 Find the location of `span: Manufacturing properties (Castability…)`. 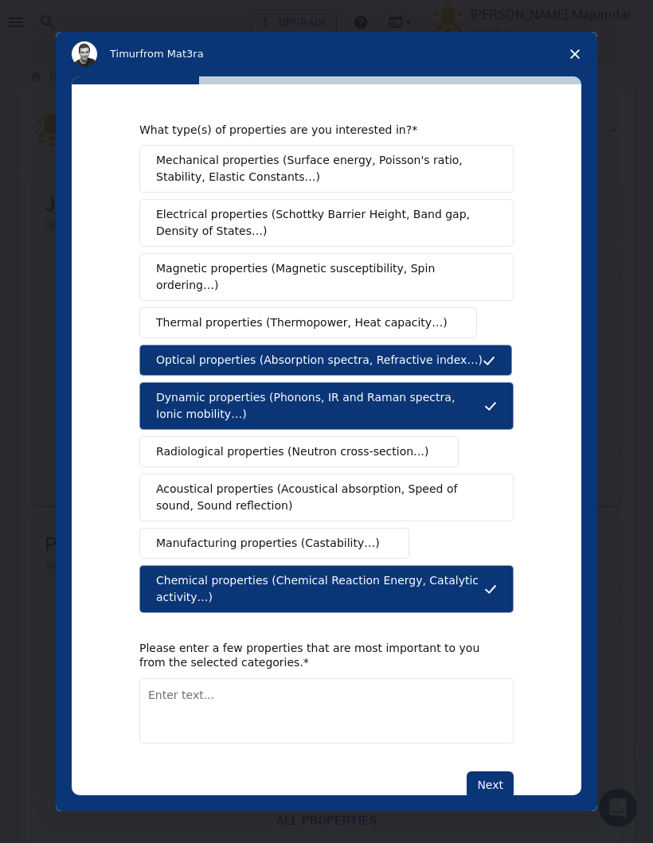

span: Manufacturing properties (Castability…) is located at coordinates (268, 543).